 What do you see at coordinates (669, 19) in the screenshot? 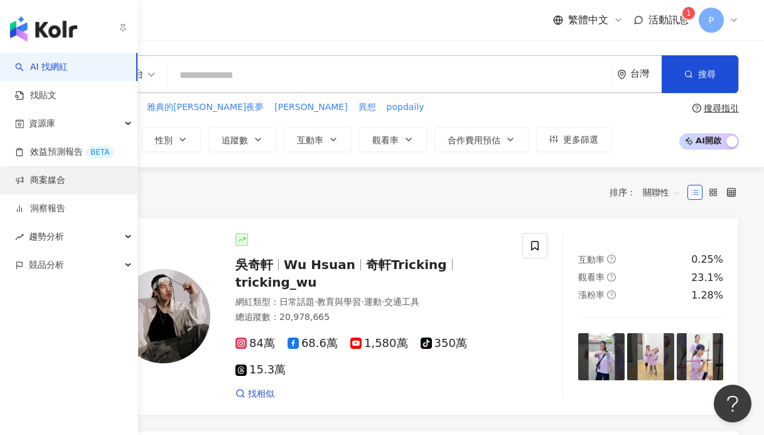
I see `span: 活動訊息` at bounding box center [669, 19].